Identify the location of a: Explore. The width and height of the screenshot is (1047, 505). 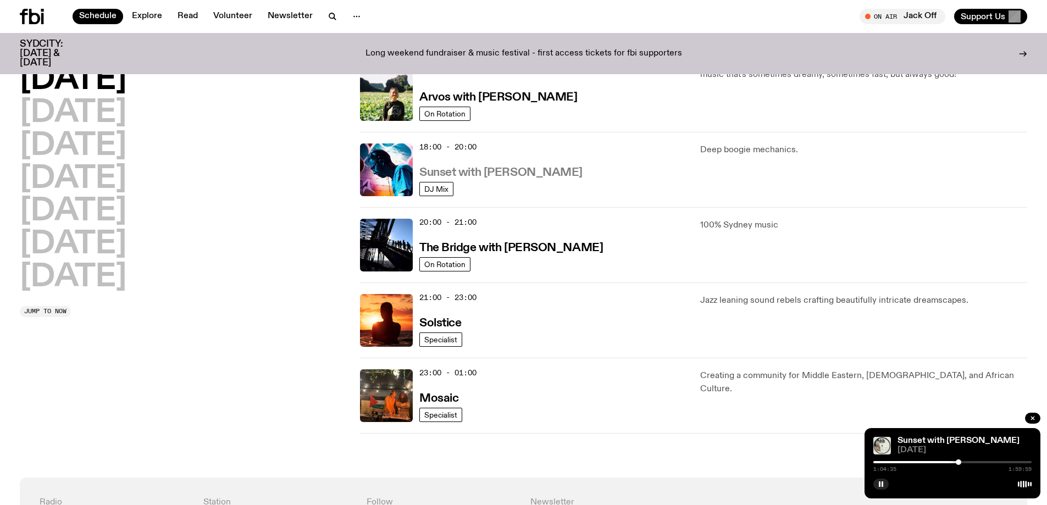
(147, 16).